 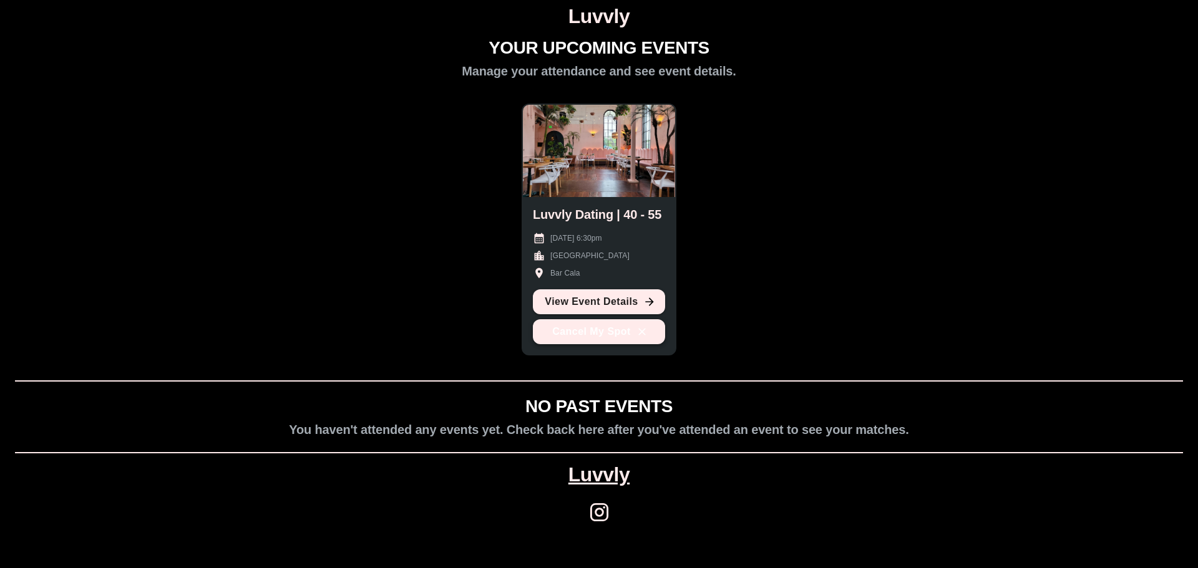 I want to click on h1: NO PAST EVENTS, so click(x=599, y=407).